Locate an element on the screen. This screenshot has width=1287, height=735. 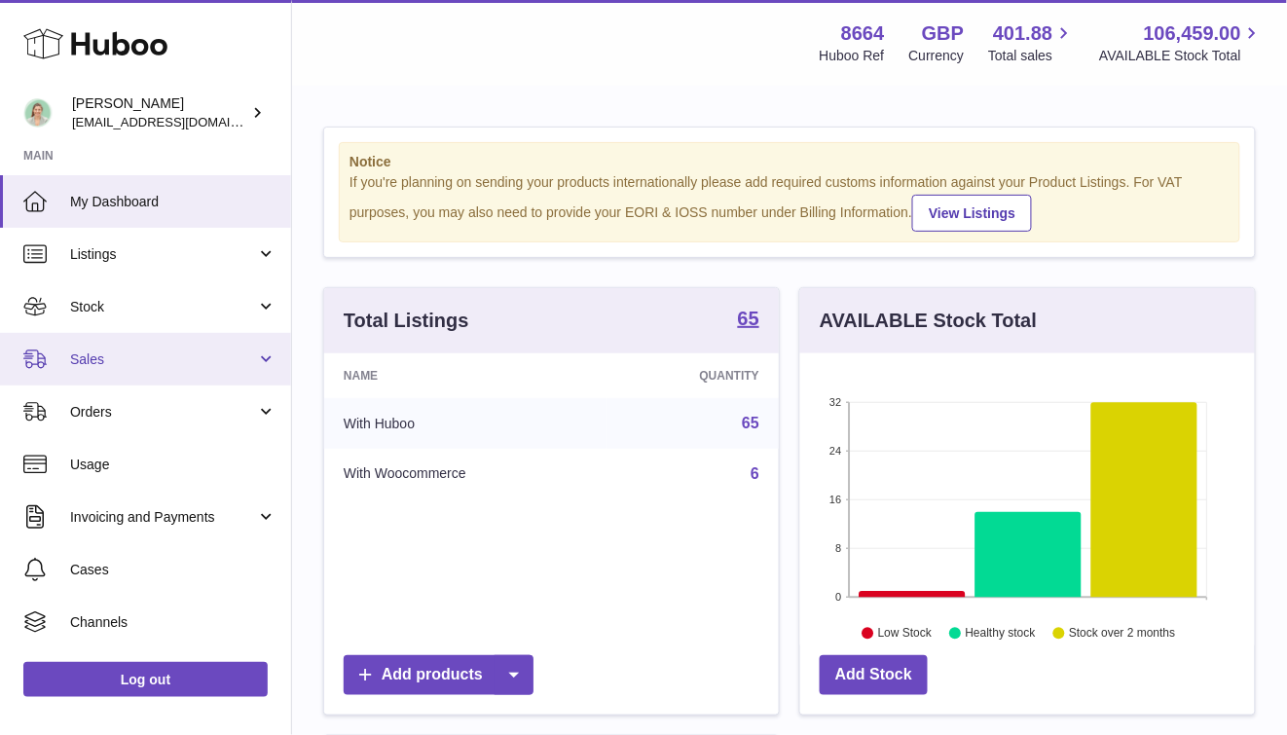
text: 0 is located at coordinates (838, 597).